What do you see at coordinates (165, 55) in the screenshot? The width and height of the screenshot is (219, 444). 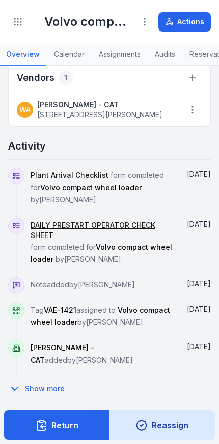 I see `a: Audits` at bounding box center [165, 55].